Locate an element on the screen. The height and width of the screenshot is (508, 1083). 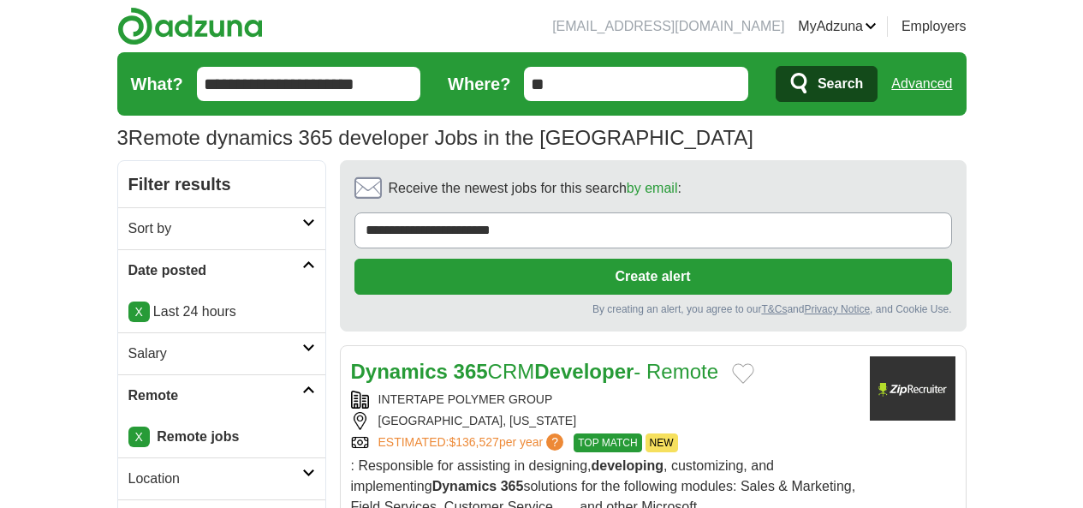
img: Company logo is located at coordinates (913, 388).